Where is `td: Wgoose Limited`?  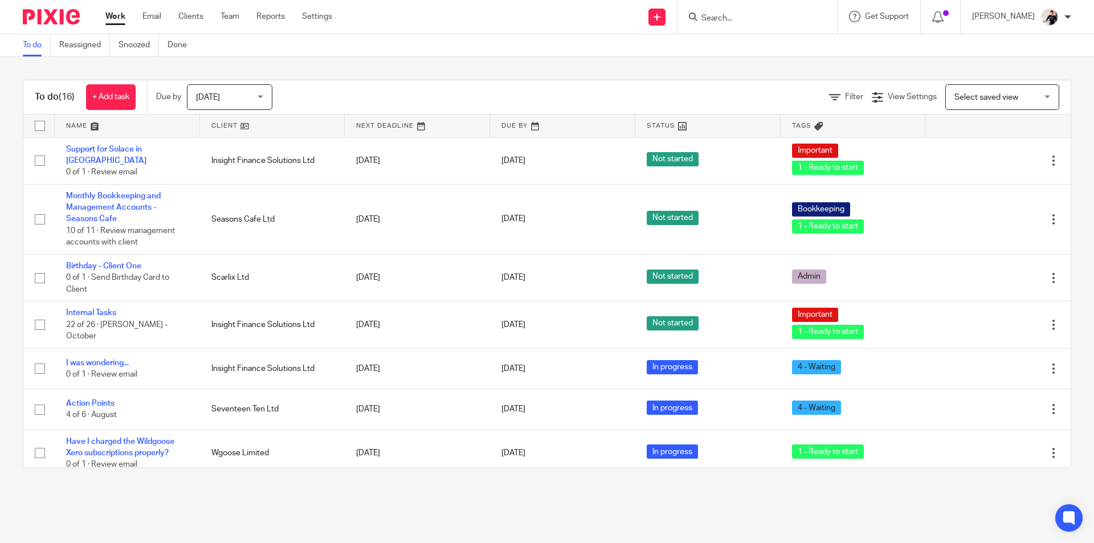 td: Wgoose Limited is located at coordinates (272, 453).